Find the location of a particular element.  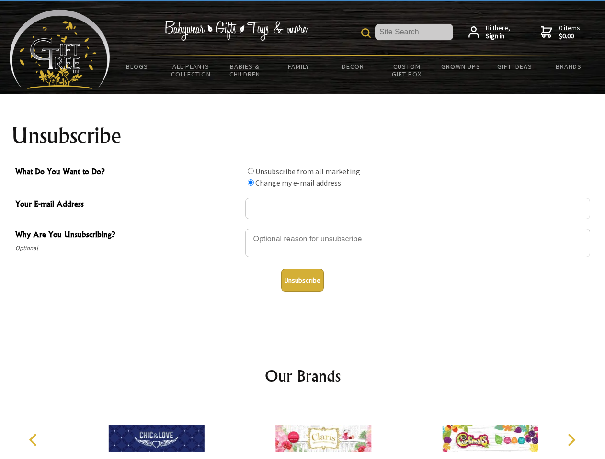

a: All Plants Collection is located at coordinates (191, 70).